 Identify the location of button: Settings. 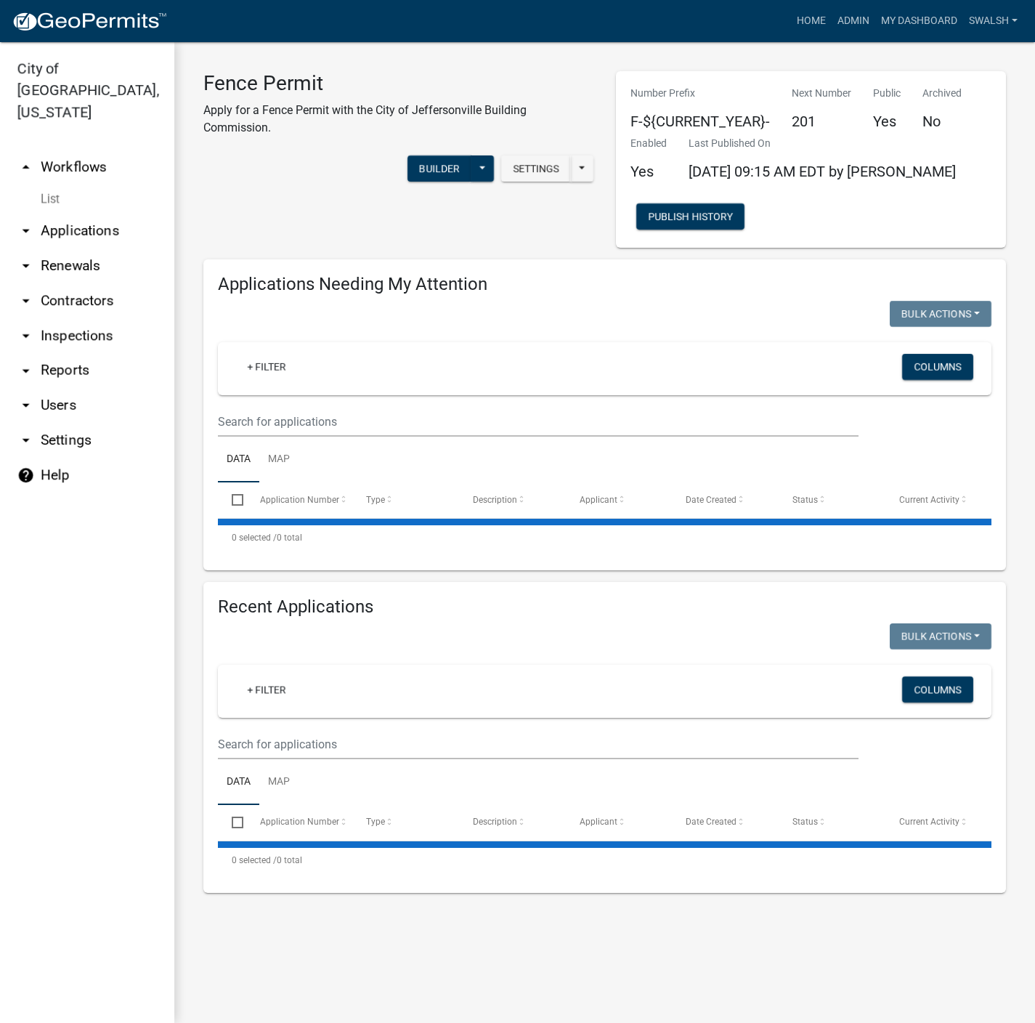
(536, 169).